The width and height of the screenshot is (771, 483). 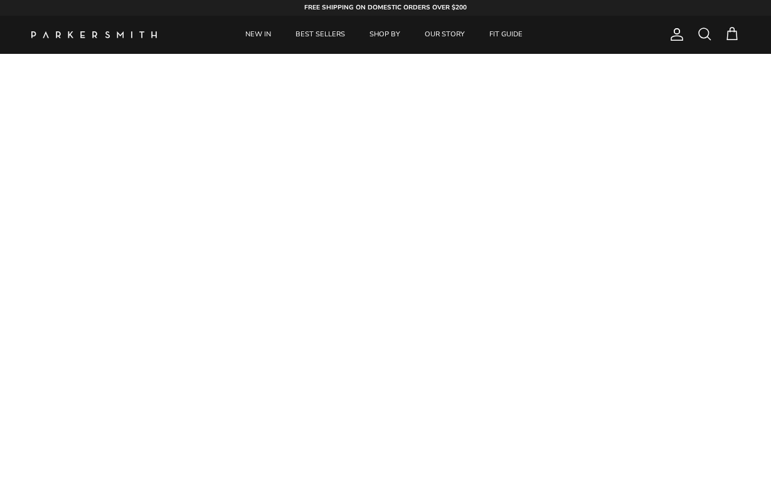 What do you see at coordinates (674, 34) in the screenshot?
I see `a: Account` at bounding box center [674, 34].